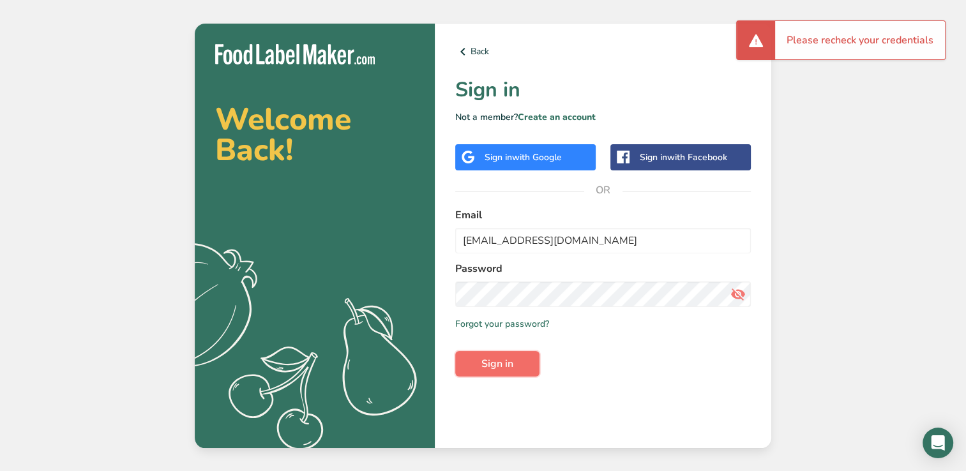 This screenshot has height=471, width=966. What do you see at coordinates (497, 364) in the screenshot?
I see `span: Sign in` at bounding box center [497, 364].